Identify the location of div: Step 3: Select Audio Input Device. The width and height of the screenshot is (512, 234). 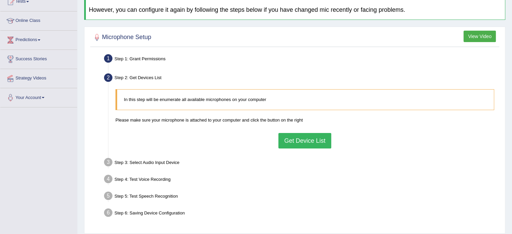
(302, 163).